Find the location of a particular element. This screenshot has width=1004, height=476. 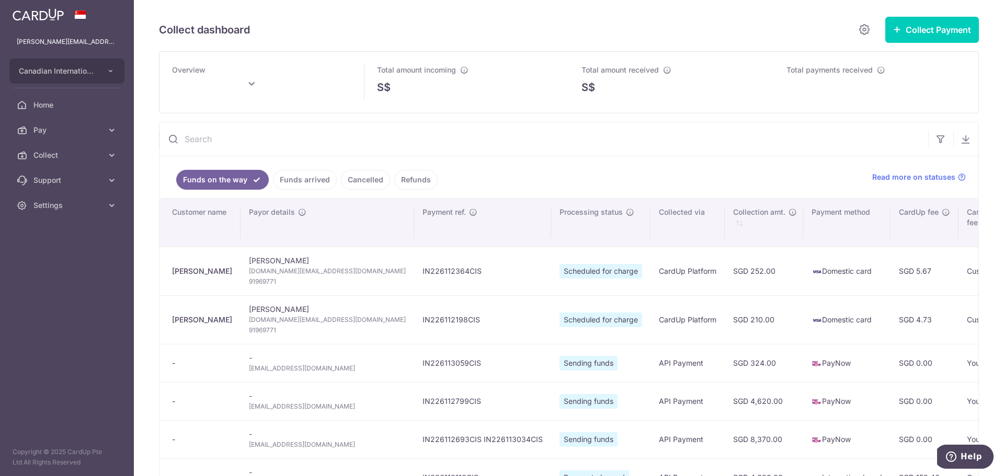

span: Payor details is located at coordinates (272, 212).